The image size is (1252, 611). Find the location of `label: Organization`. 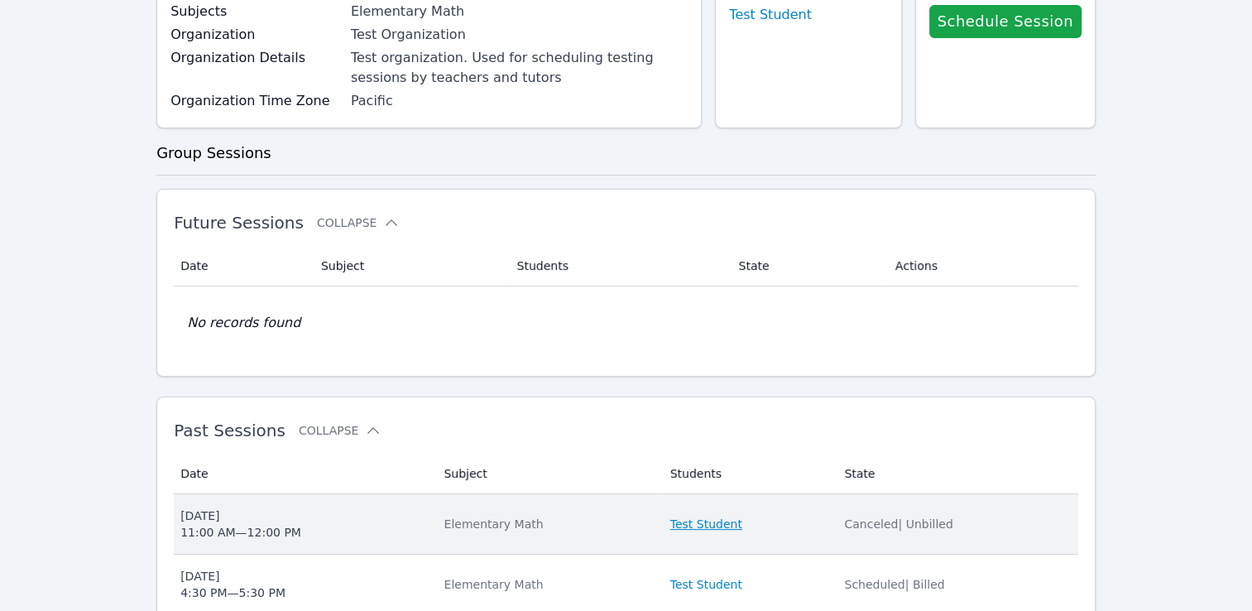

label: Organization is located at coordinates (256, 35).